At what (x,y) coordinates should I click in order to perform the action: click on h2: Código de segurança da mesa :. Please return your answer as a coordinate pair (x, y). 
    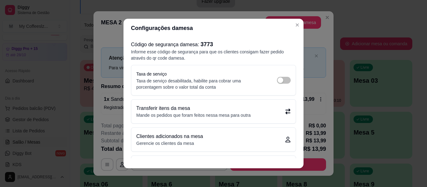
    Looking at the image, I should click on (214, 44).